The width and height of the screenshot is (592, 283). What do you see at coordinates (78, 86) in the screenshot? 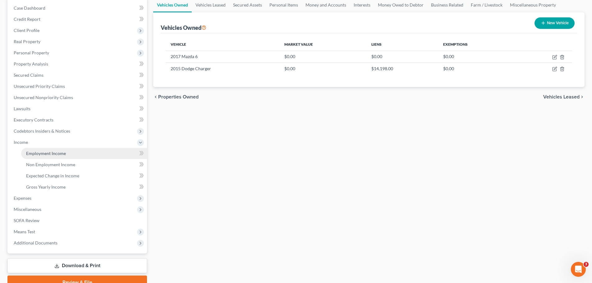
I see `a: Unsecured Priority Claims` at bounding box center [78, 86].